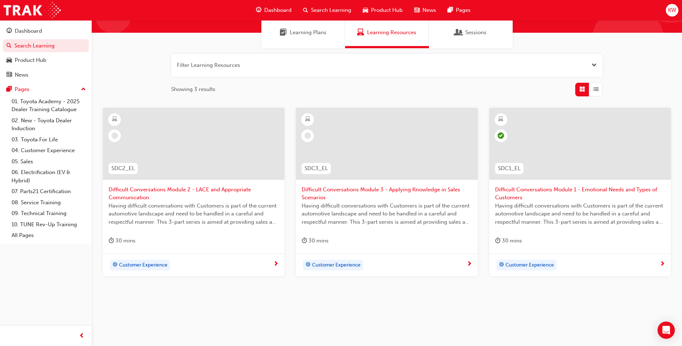 Image resolution: width=682 pixels, height=346 pixels. Describe the element at coordinates (463, 10) in the screenshot. I see `span: Pages` at that location.